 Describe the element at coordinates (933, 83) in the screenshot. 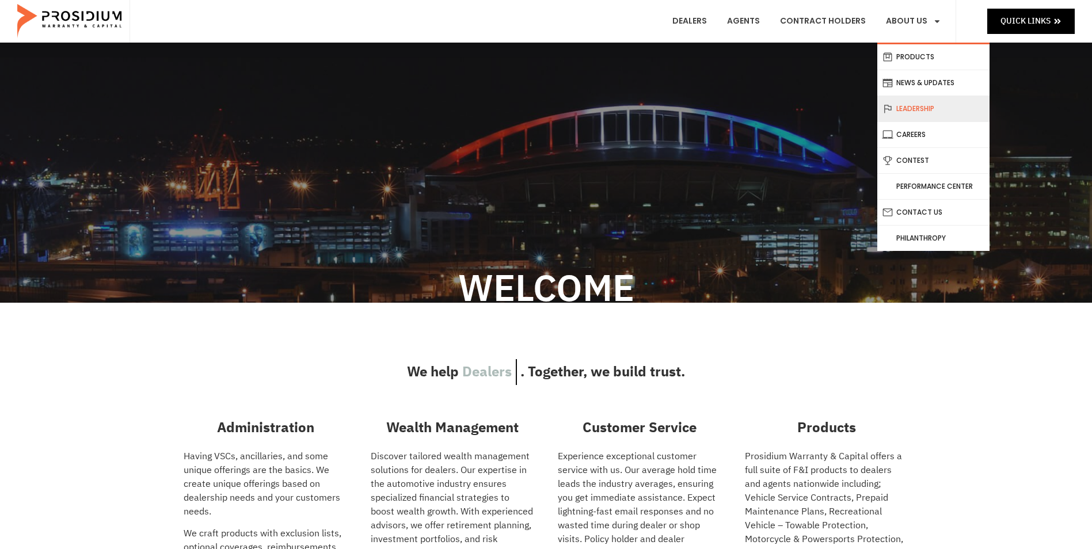

I see `a: News & Updates` at that location.